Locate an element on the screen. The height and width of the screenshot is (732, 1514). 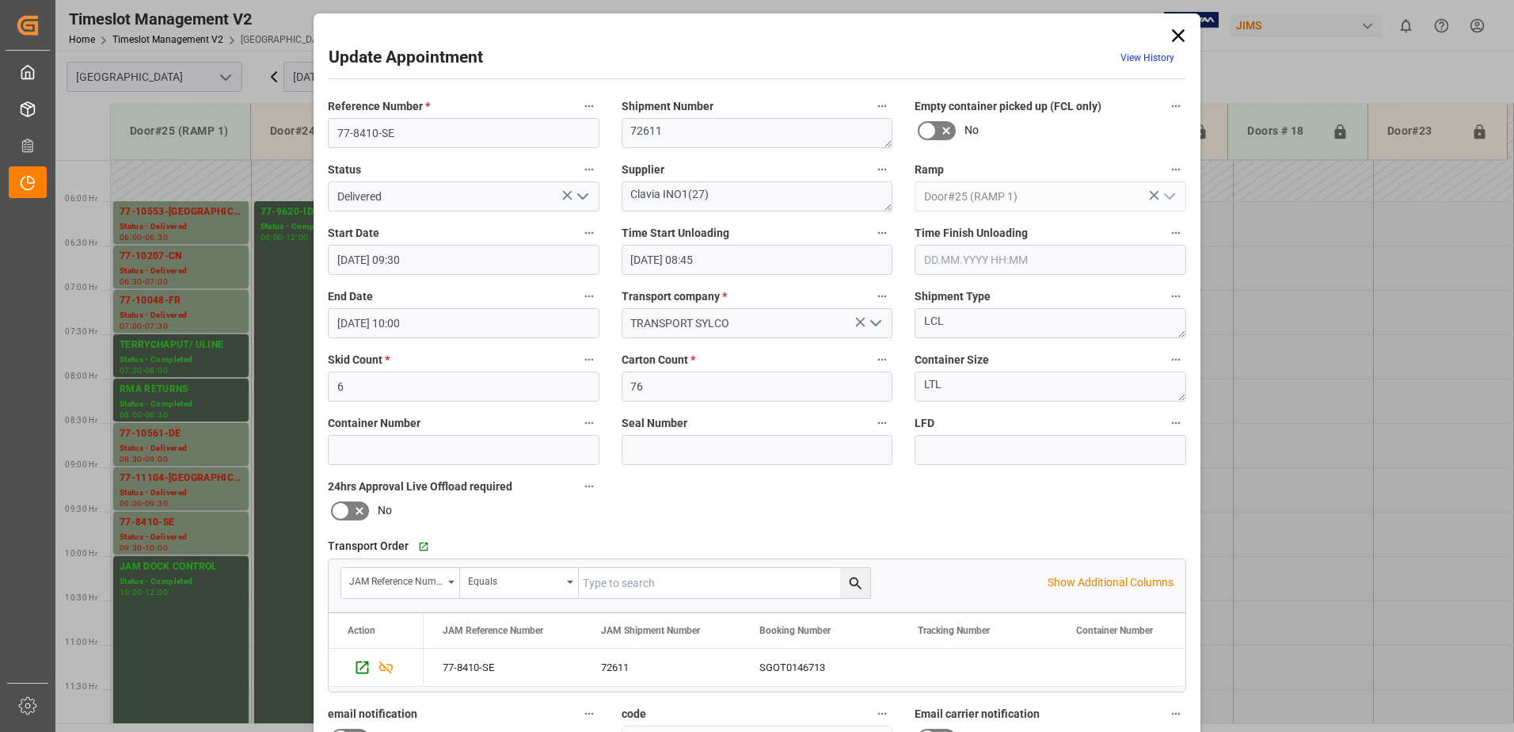
button: 24hrs Approval Live Offload required is located at coordinates (589, 486).